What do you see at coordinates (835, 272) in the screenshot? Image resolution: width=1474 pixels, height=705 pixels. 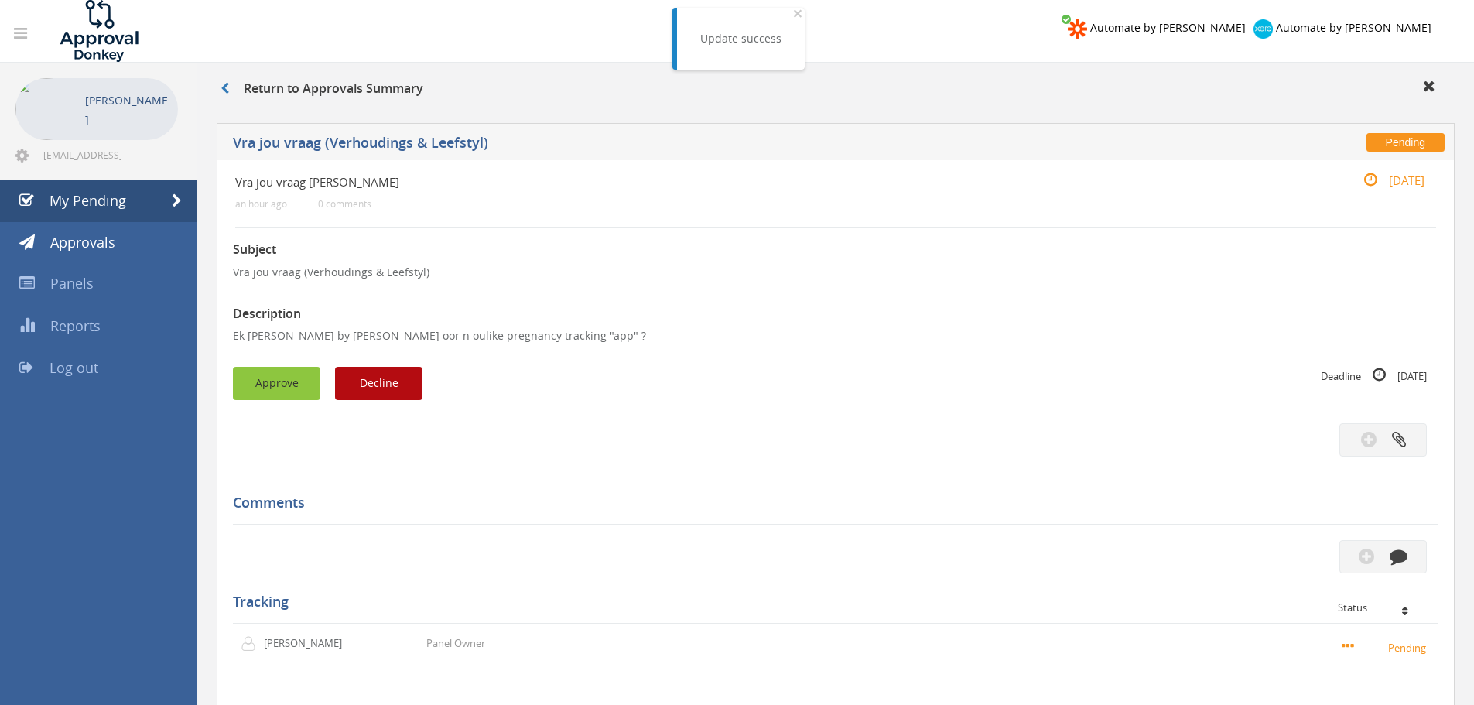 I see `p: Vra jou vraag (Verhoudings & Leefstyl)` at bounding box center [835, 272].